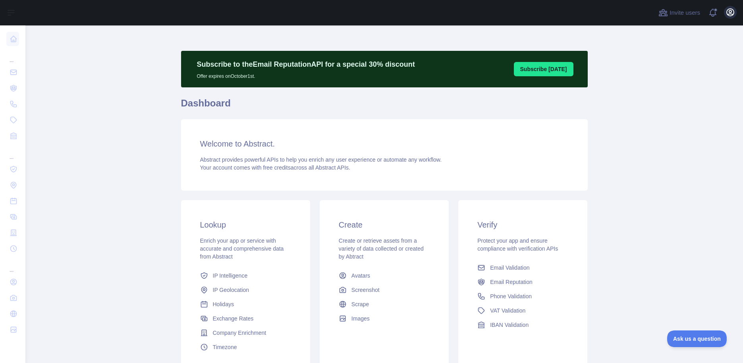 The height and width of the screenshot is (363, 743). Describe the element at coordinates (679, 13) in the screenshot. I see `button: Invite users` at that location.